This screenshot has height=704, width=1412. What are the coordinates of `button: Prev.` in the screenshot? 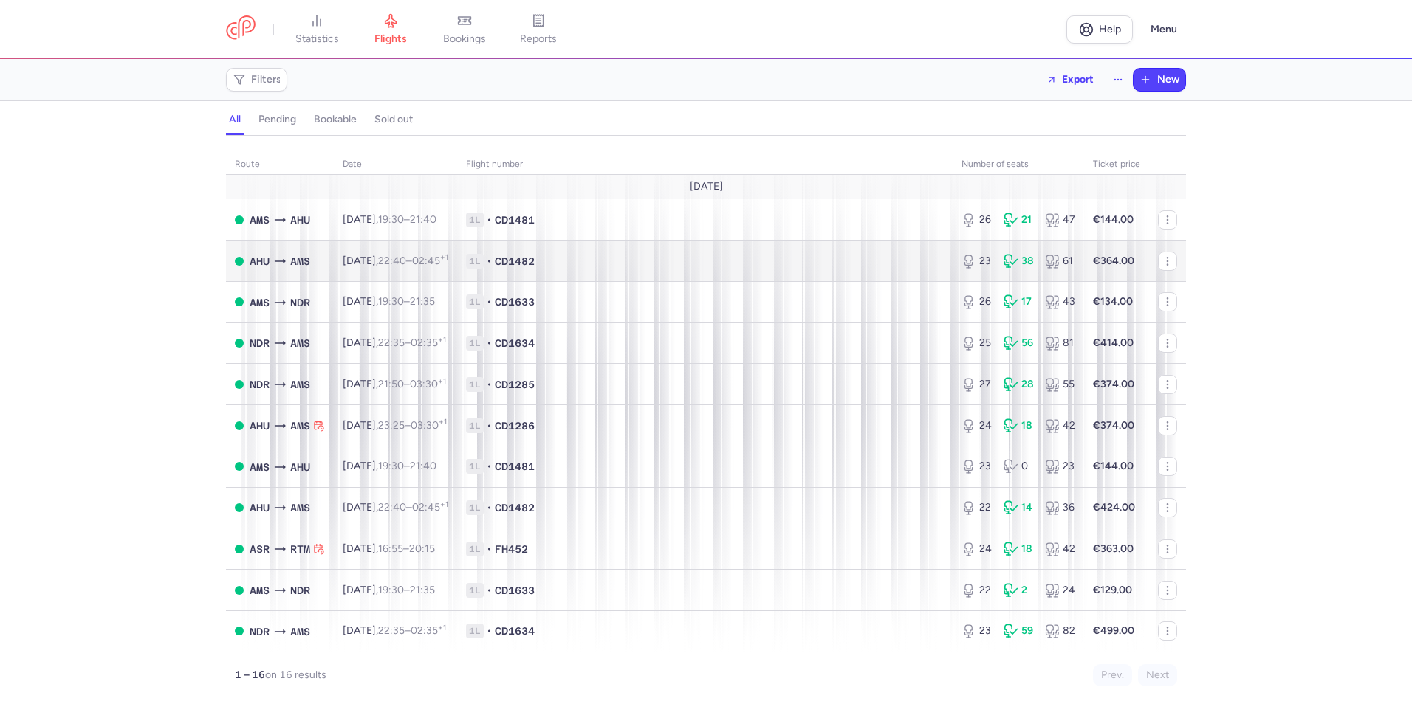 It's located at (1112, 675).